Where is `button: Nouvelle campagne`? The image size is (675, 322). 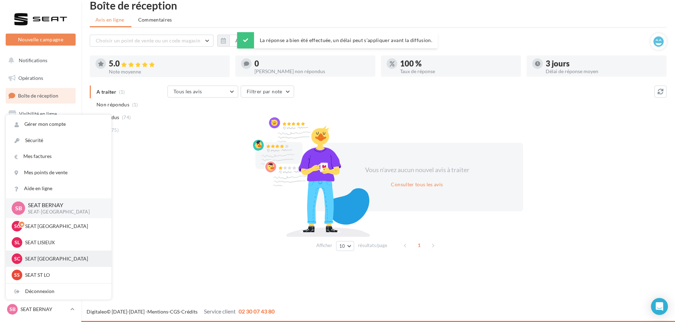 button: Nouvelle campagne is located at coordinates (41, 40).